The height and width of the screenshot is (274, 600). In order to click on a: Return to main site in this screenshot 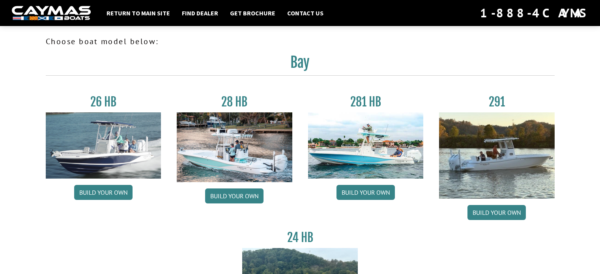, I will do `click(138, 13)`.